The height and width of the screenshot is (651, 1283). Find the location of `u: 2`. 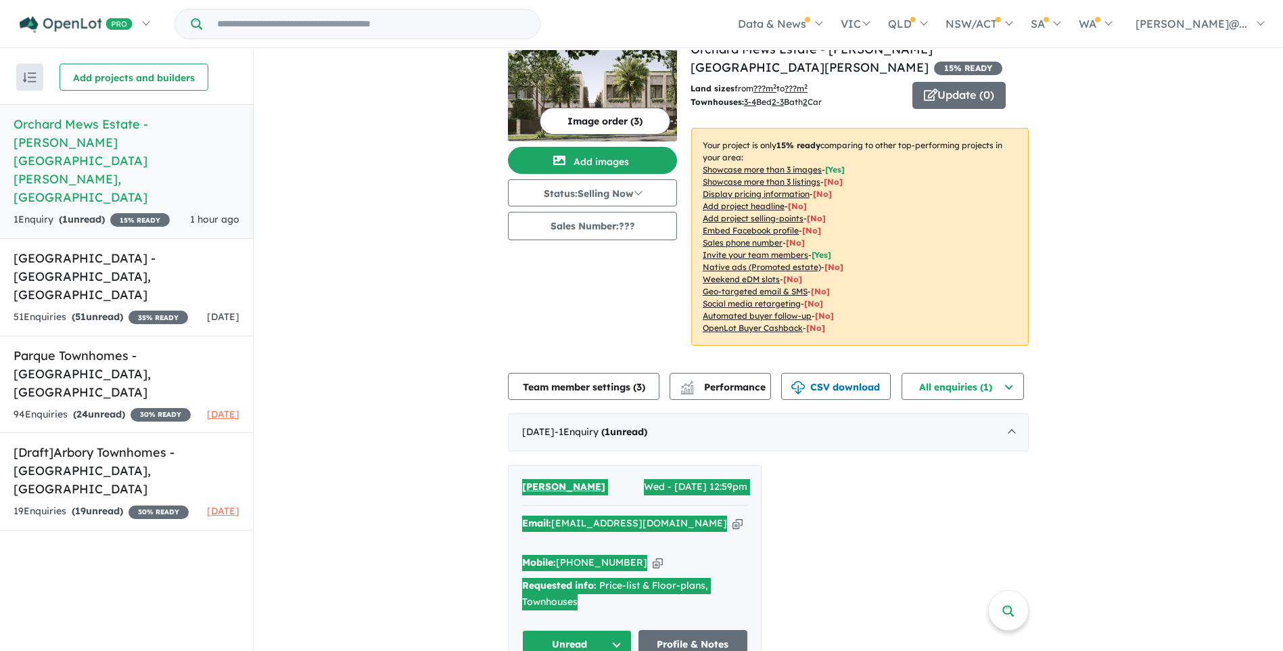

u: 2 is located at coordinates (805, 101).